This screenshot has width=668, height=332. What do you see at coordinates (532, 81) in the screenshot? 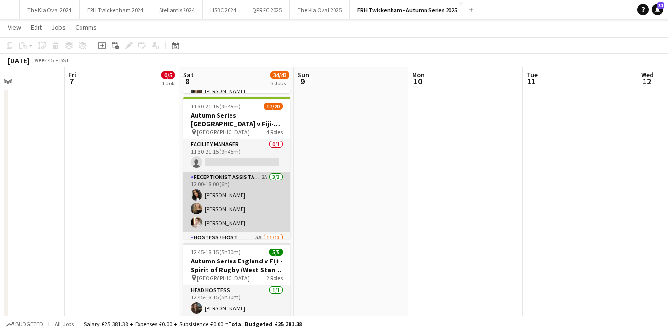
I see `span: 11` at bounding box center [532, 81].